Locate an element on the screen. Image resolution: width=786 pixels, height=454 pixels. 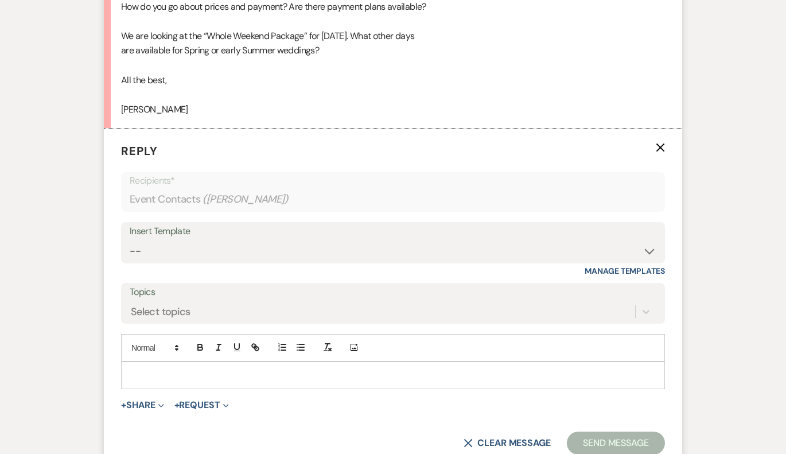
label: Topics is located at coordinates (393, 292).